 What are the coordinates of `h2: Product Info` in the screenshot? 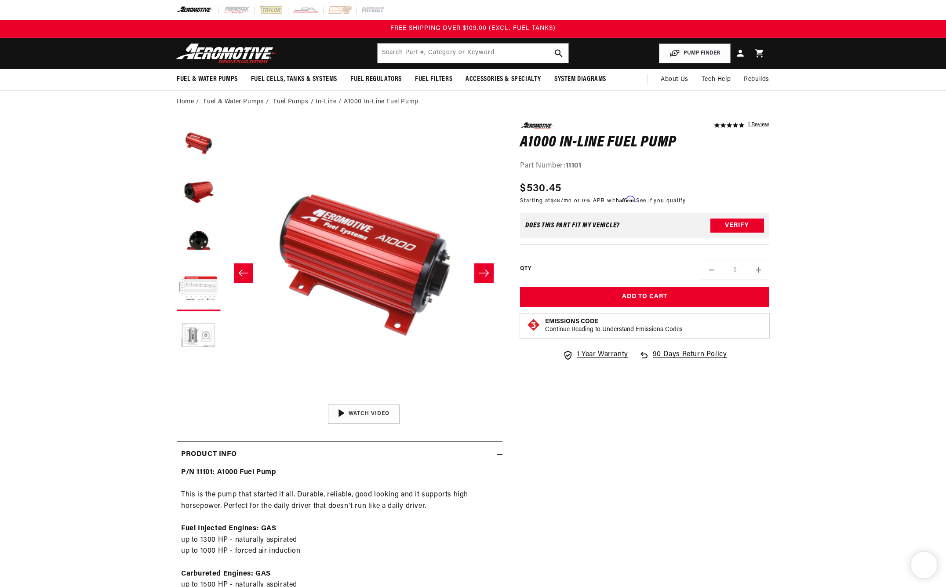 It's located at (209, 455).